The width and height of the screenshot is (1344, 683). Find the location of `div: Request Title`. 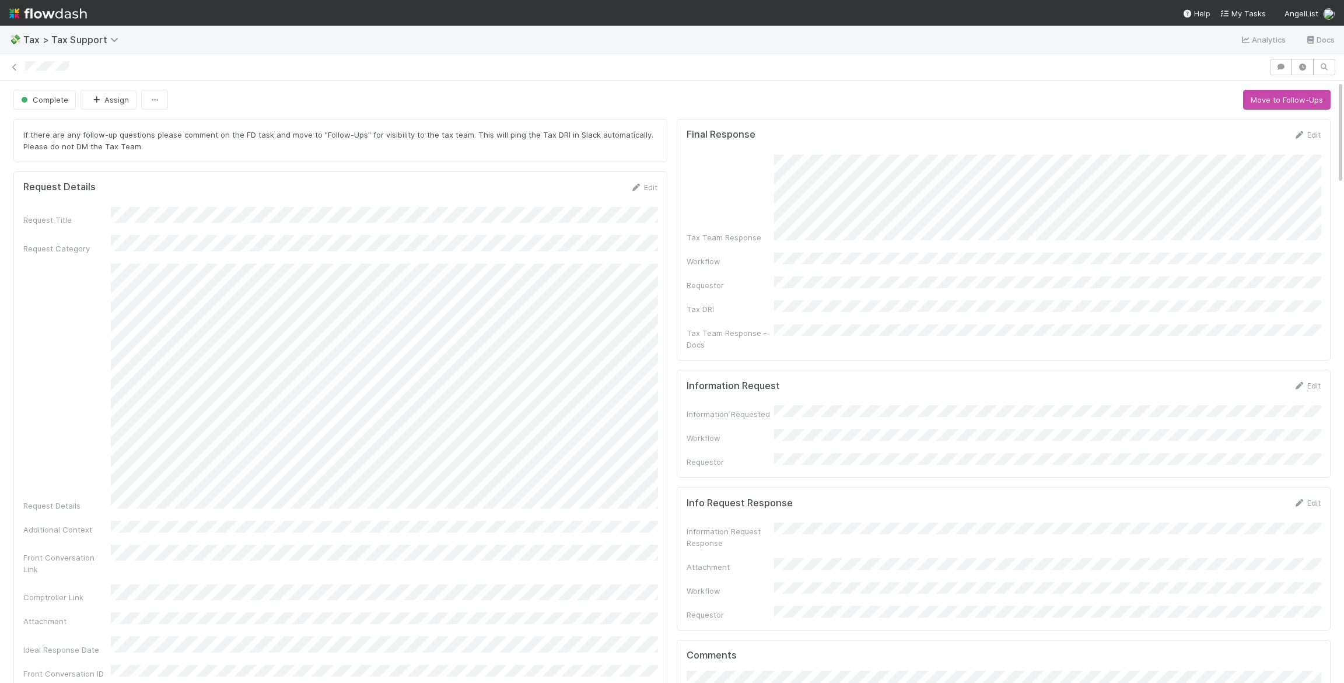

div: Request Title is located at coordinates (67, 220).